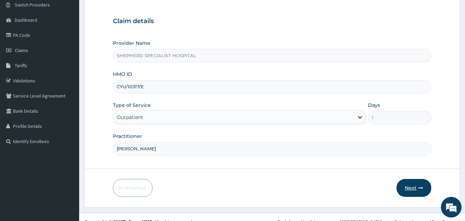 The width and height of the screenshot is (465, 221). What do you see at coordinates (374, 105) in the screenshot?
I see `label: Days` at bounding box center [374, 105].